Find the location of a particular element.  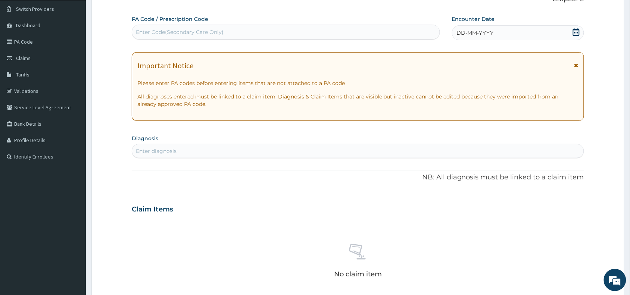

span: DD-MM-YYYY is located at coordinates (475, 33).